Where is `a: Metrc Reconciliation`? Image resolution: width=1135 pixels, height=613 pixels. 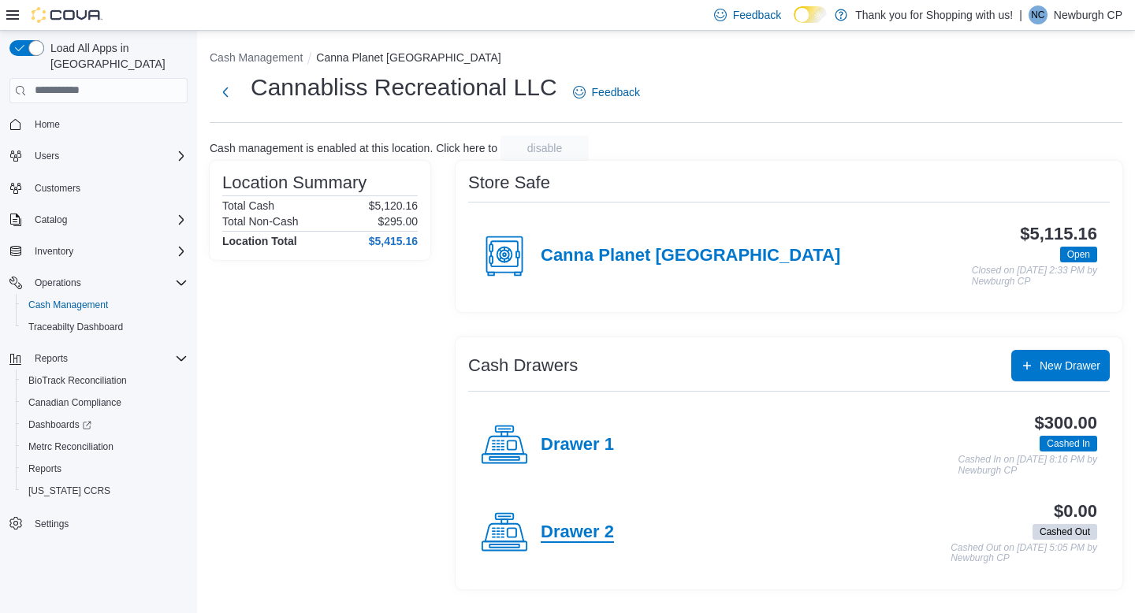
a: Metrc Reconciliation is located at coordinates (71, 447).